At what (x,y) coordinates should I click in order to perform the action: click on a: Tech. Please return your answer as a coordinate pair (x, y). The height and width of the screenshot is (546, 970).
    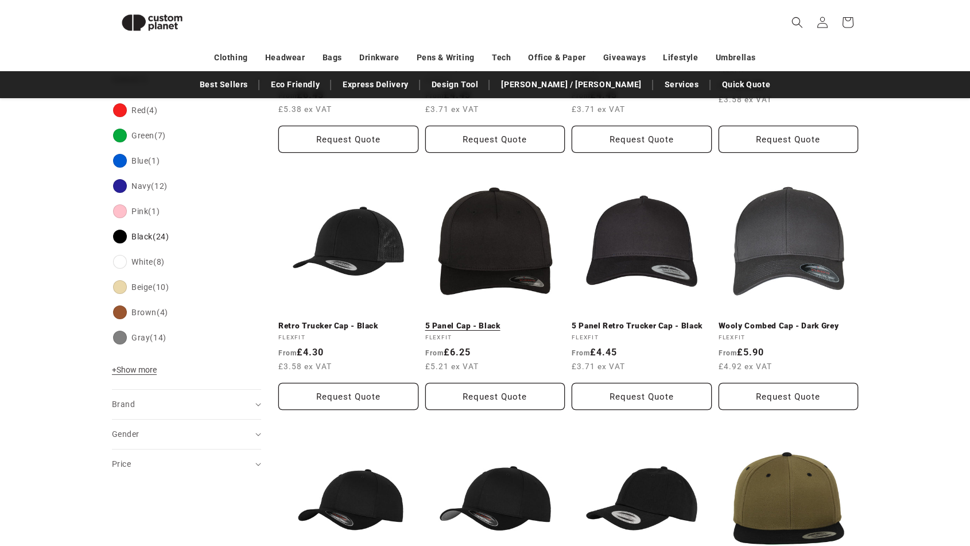
    Looking at the image, I should click on (501, 57).